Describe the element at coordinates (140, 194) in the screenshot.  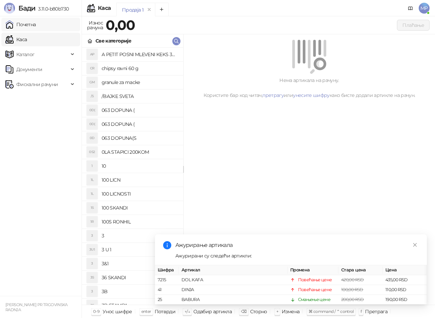
I see `h4: 100 LICNOSTI` at that location.